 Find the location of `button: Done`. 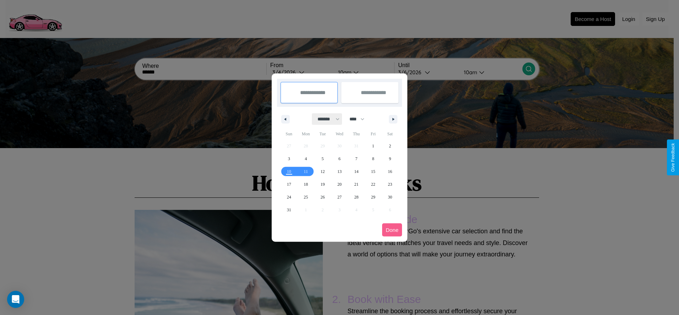

button: Done is located at coordinates (392, 230).